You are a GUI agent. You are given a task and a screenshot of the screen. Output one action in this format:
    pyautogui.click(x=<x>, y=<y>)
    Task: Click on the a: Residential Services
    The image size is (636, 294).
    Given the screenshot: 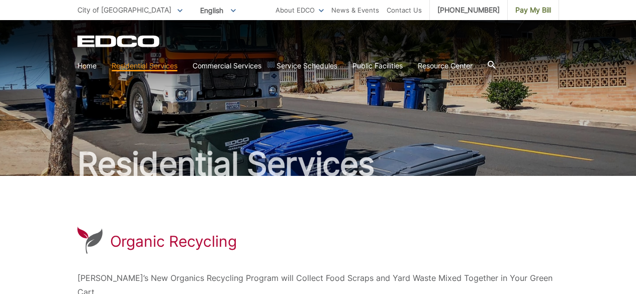 What is the action you would take?
    pyautogui.click(x=144, y=66)
    